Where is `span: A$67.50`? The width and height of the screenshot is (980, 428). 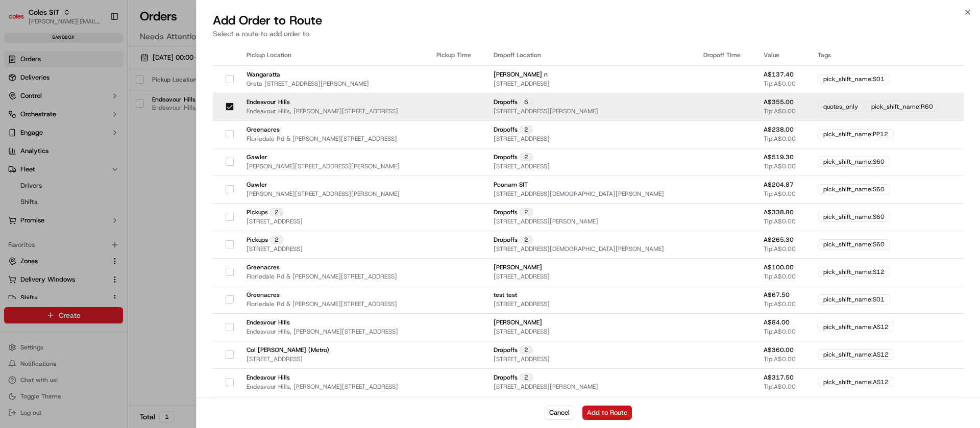
span: A$67.50 is located at coordinates (776, 295).